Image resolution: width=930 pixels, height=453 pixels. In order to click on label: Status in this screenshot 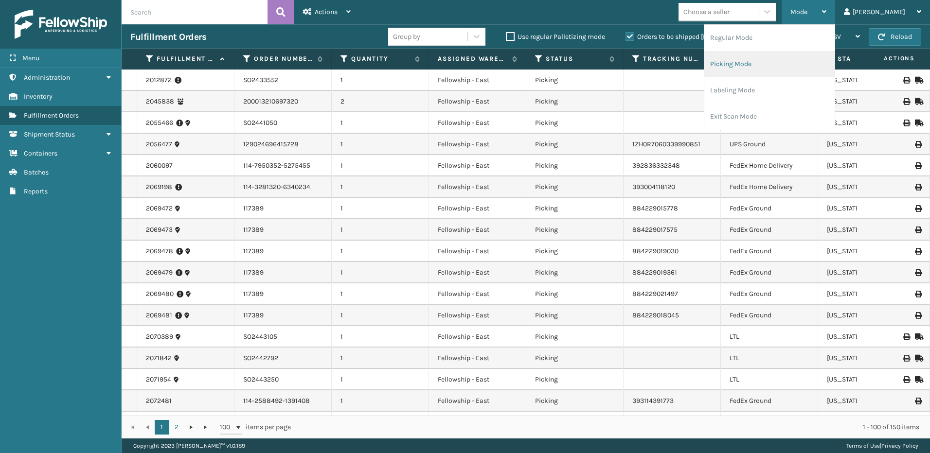, I will do `click(575, 59)`.